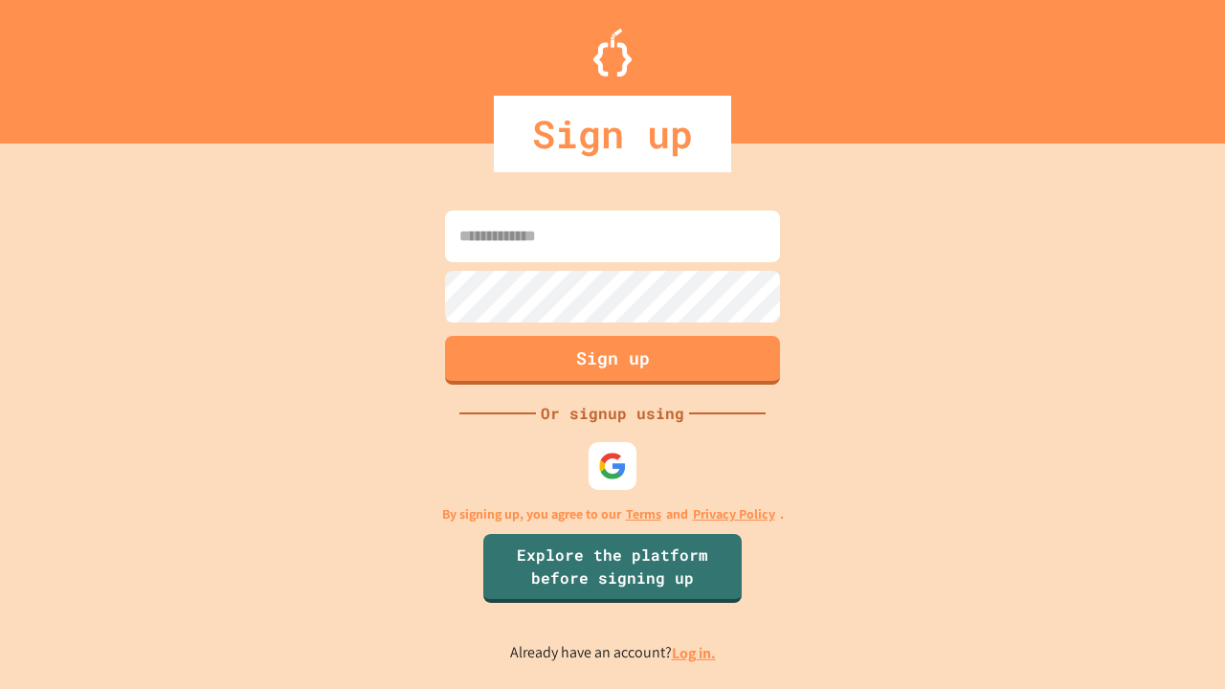 The image size is (1225, 689). What do you see at coordinates (612, 53) in the screenshot?
I see `img: Logo.svg` at bounding box center [612, 53].